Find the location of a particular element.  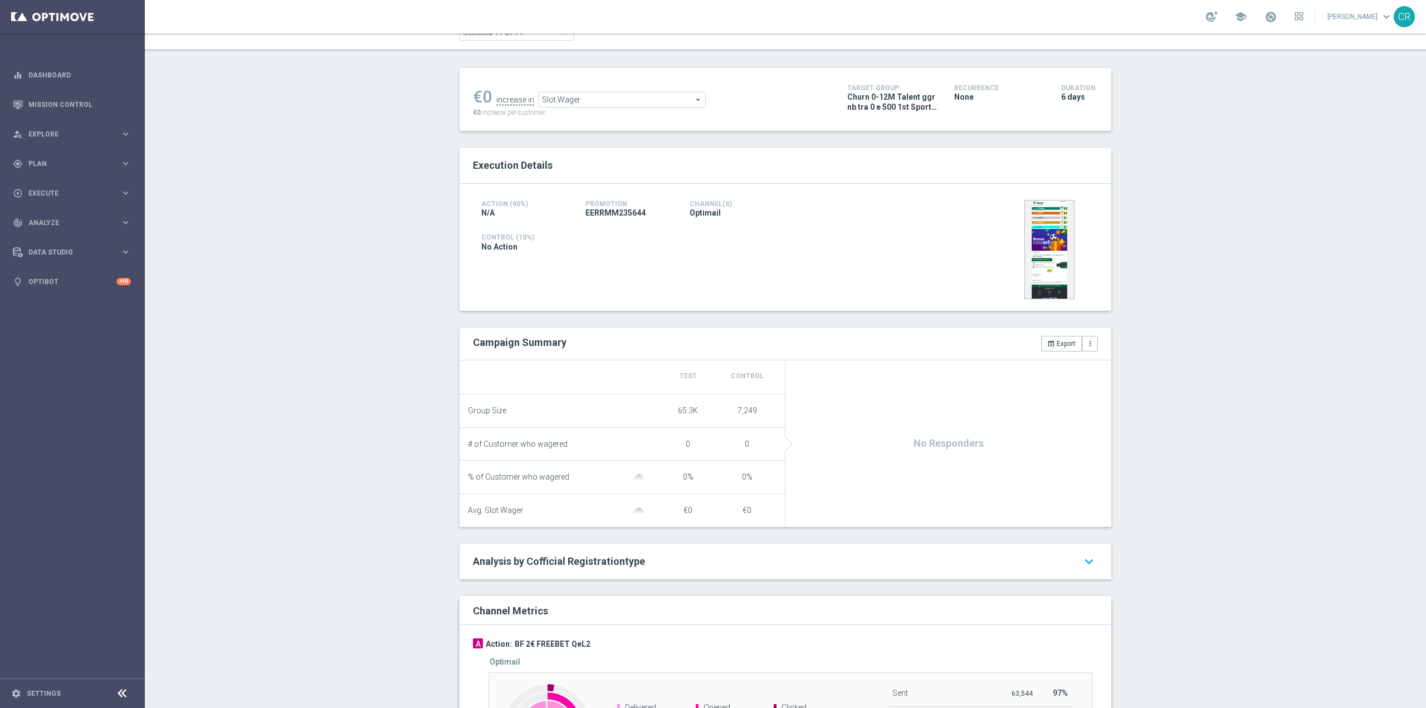

span: EERRMM235644 is located at coordinates (616, 213).